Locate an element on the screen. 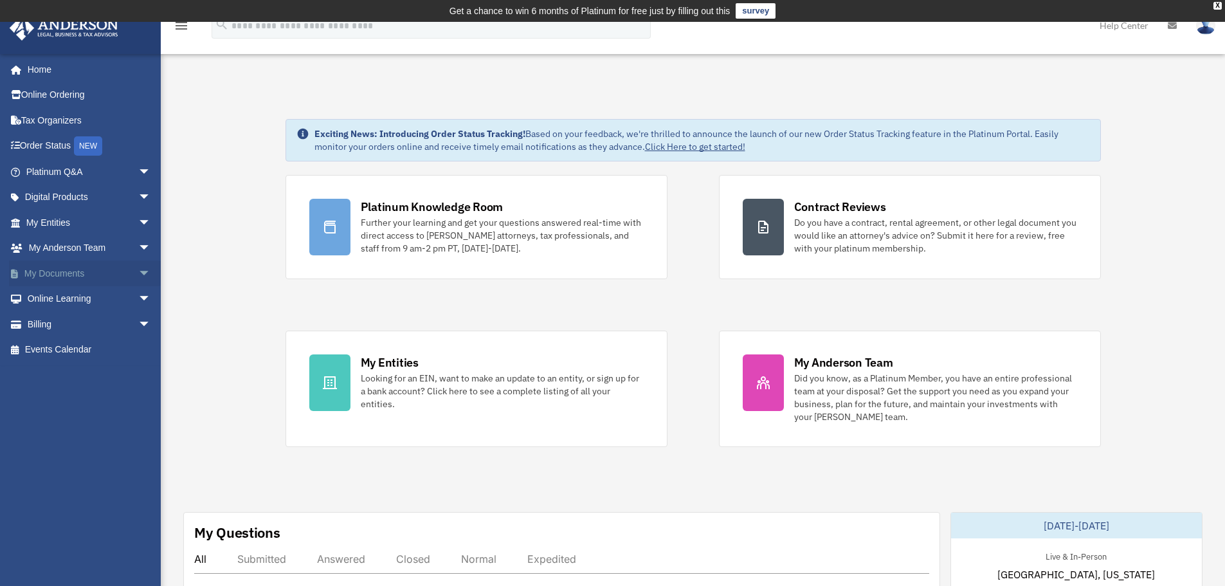 This screenshot has width=1225, height=586. a: Contract Reviews Do you have a contract, rental agreement, or other legal document you would like... is located at coordinates (910, 227).